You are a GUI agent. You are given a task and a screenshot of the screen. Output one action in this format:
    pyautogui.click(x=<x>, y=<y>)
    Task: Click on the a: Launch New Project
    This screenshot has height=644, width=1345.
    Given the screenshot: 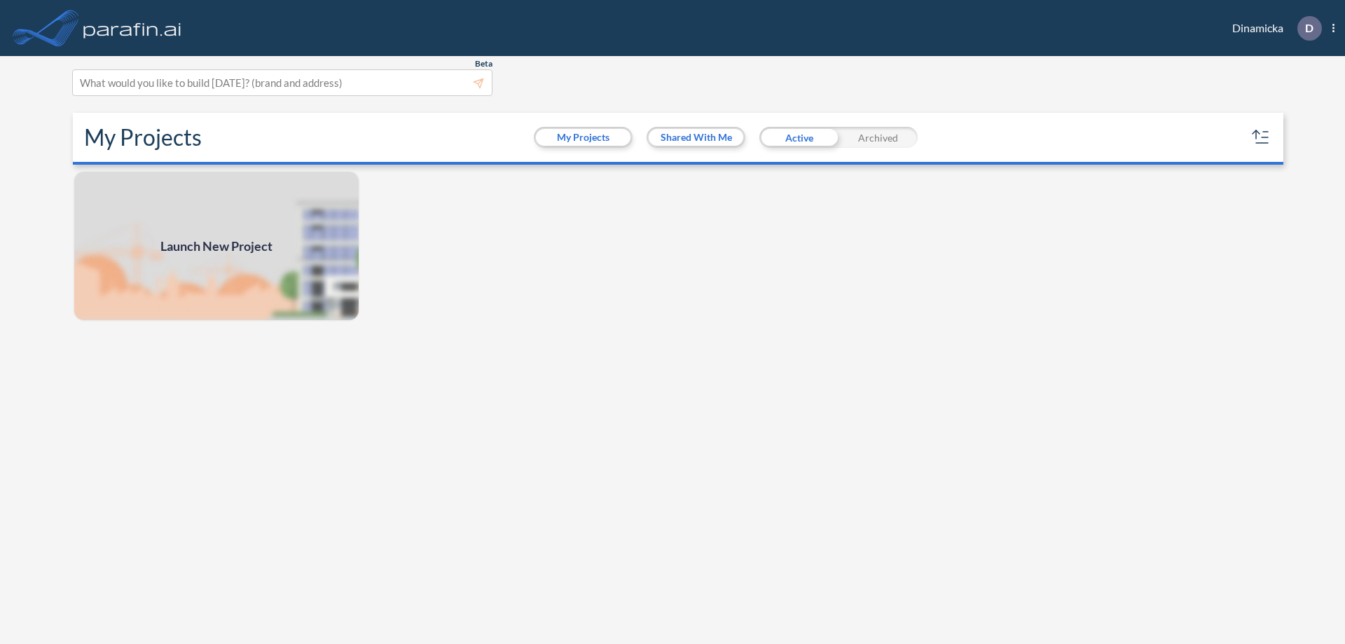 What is the action you would take?
    pyautogui.click(x=216, y=246)
    